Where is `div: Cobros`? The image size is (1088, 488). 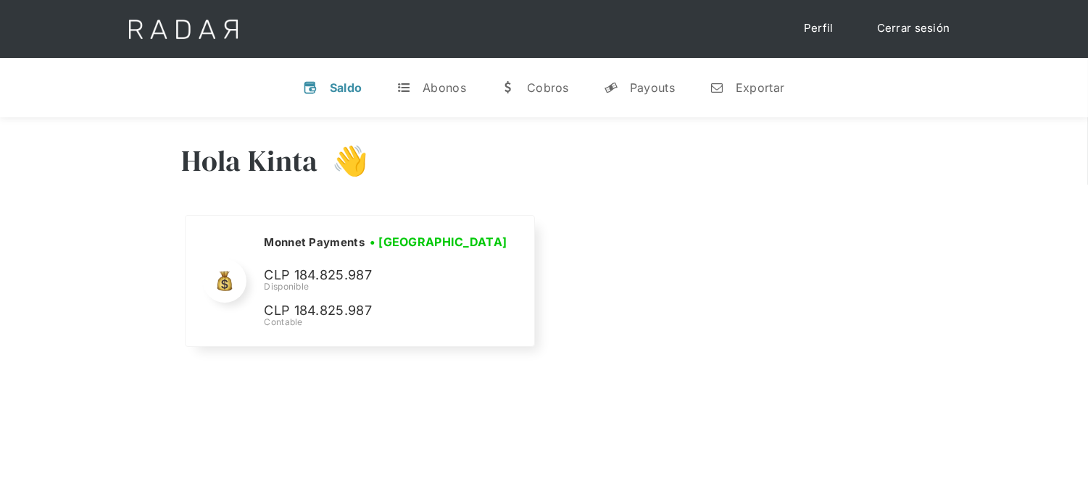
div: Cobros is located at coordinates (548, 88).